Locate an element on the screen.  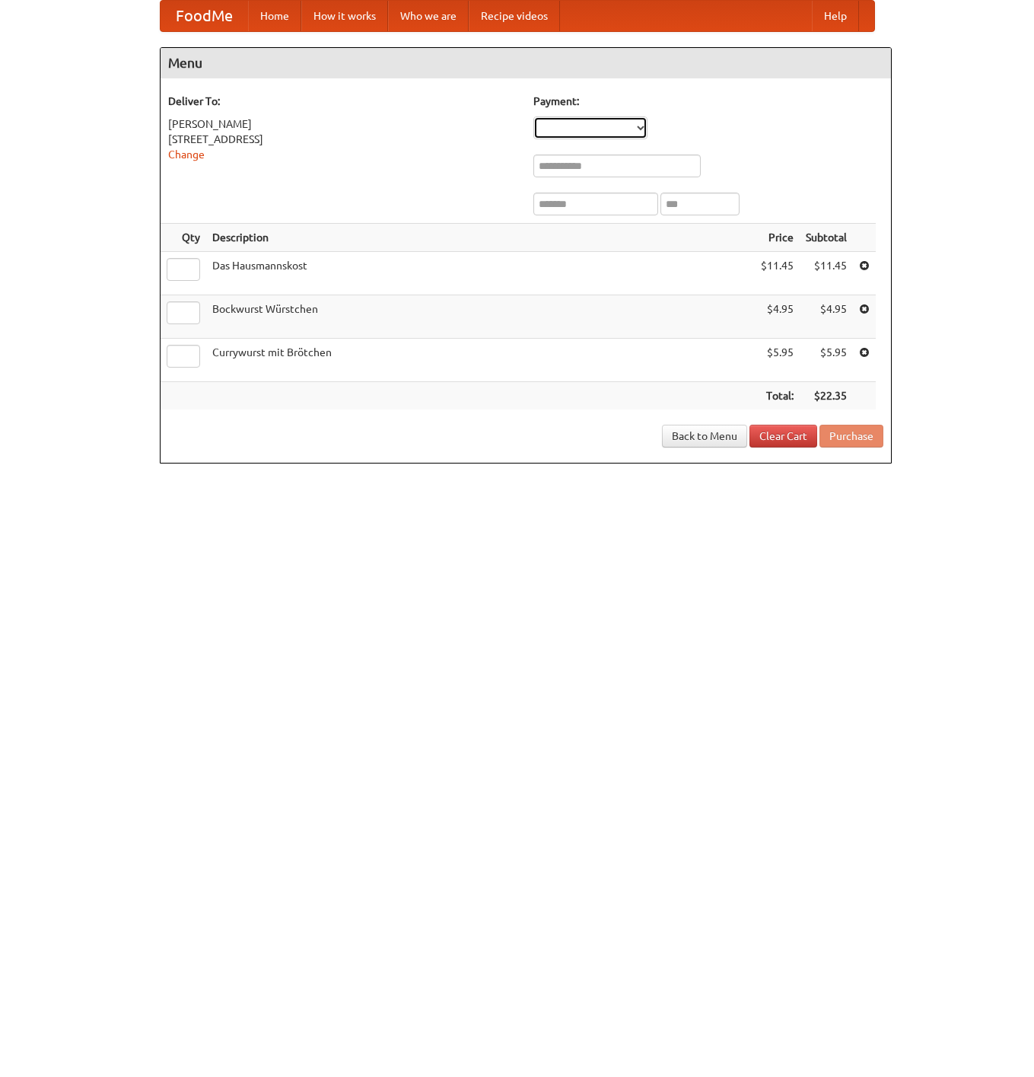
th: Description is located at coordinates (480, 237).